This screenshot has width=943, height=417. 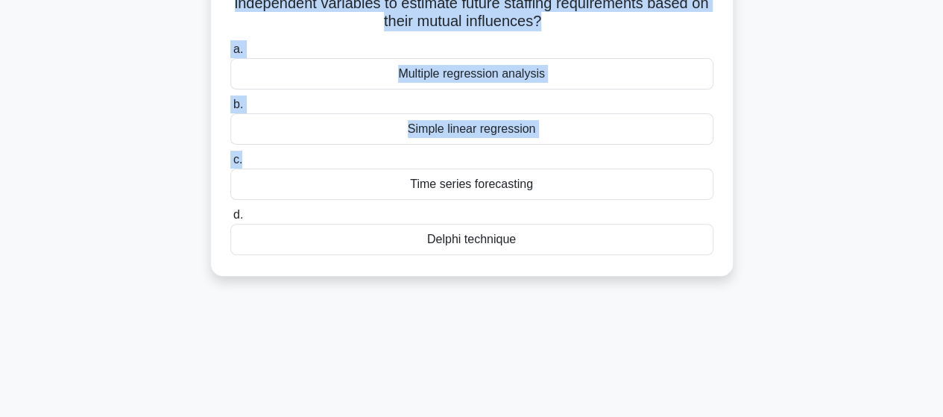 What do you see at coordinates (472, 74) in the screenshot?
I see `div: Multiple regression analysis` at bounding box center [472, 74].